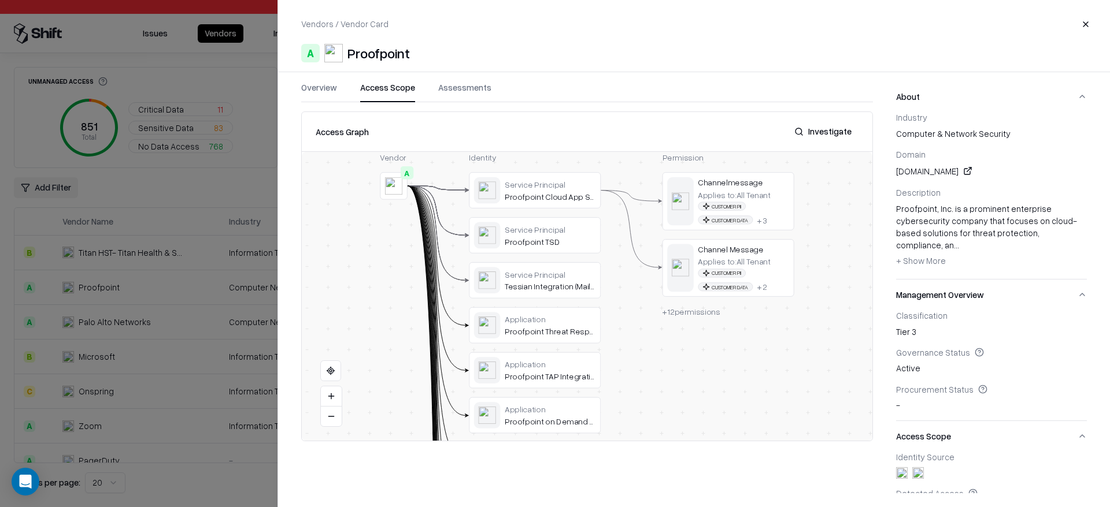 The height and width of the screenshot is (507, 1110). I want to click on div: Industry, so click(991, 117).